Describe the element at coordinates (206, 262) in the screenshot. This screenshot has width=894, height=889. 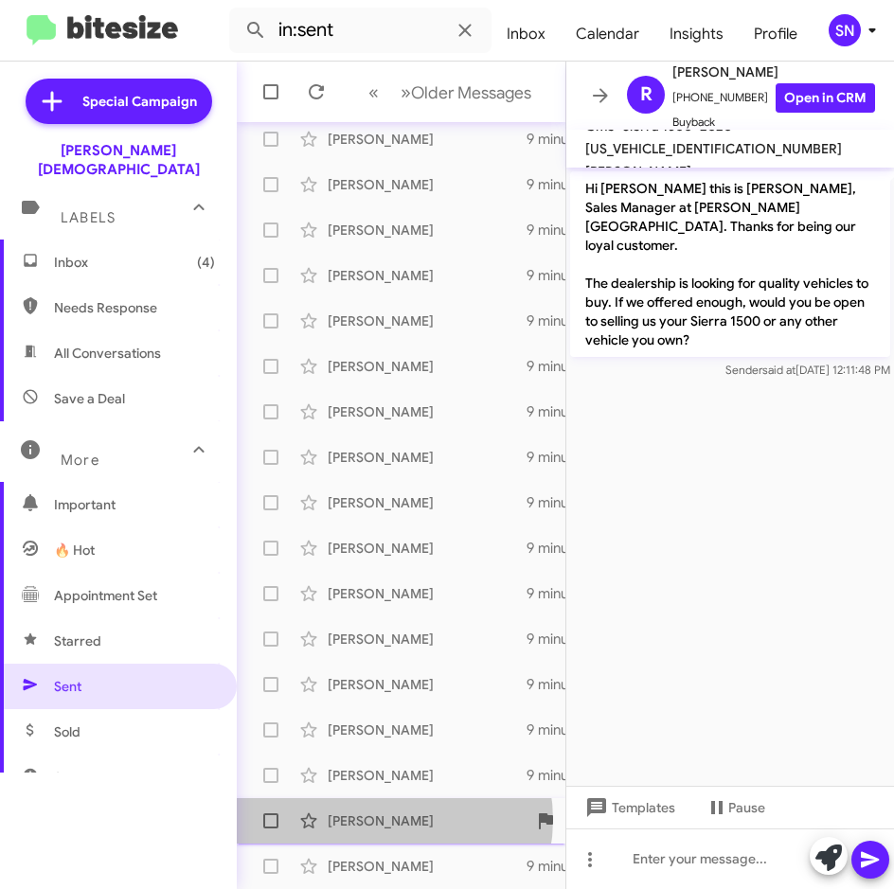
I see `span: (4)` at that location.